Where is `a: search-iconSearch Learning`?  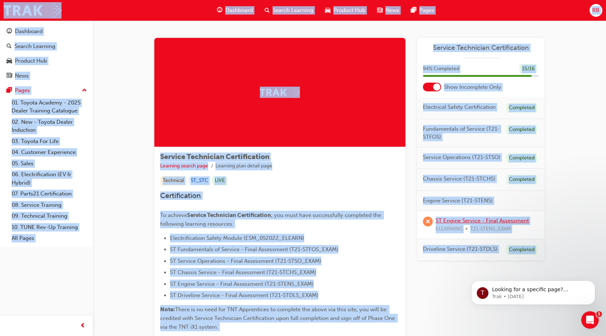 a: search-iconSearch Learning is located at coordinates (289, 10).